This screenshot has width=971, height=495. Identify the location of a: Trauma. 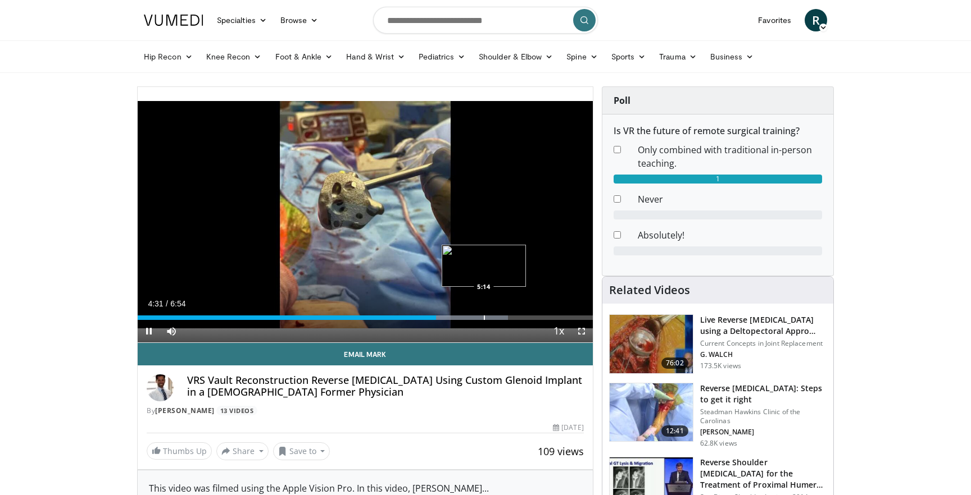
(677, 57).